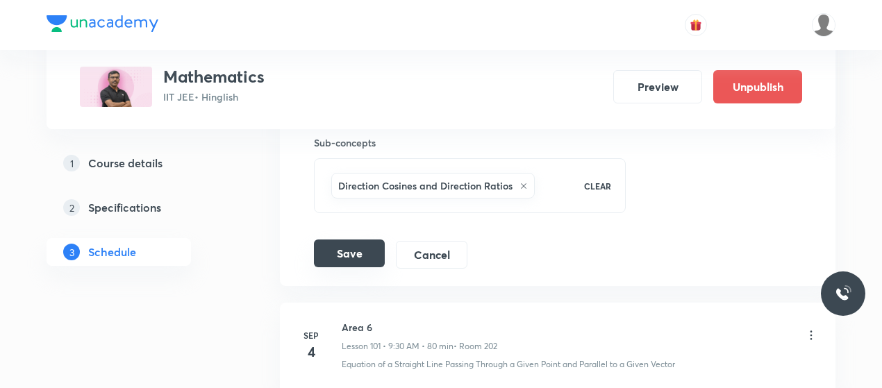 This screenshot has height=388, width=882. Describe the element at coordinates (509, 365) in the screenshot. I see `p: Equation of a Straight Line Passing Through a Given Point and Parallel to a Given Vector` at that location.